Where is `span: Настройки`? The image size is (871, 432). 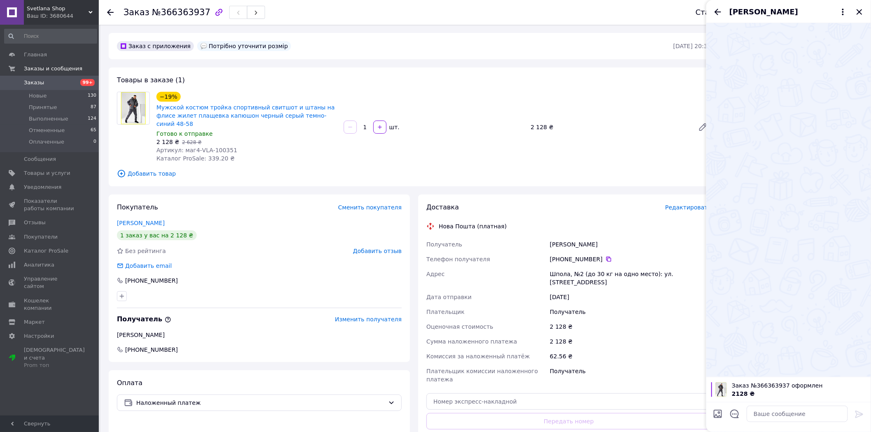 span: Настройки is located at coordinates (39, 336).